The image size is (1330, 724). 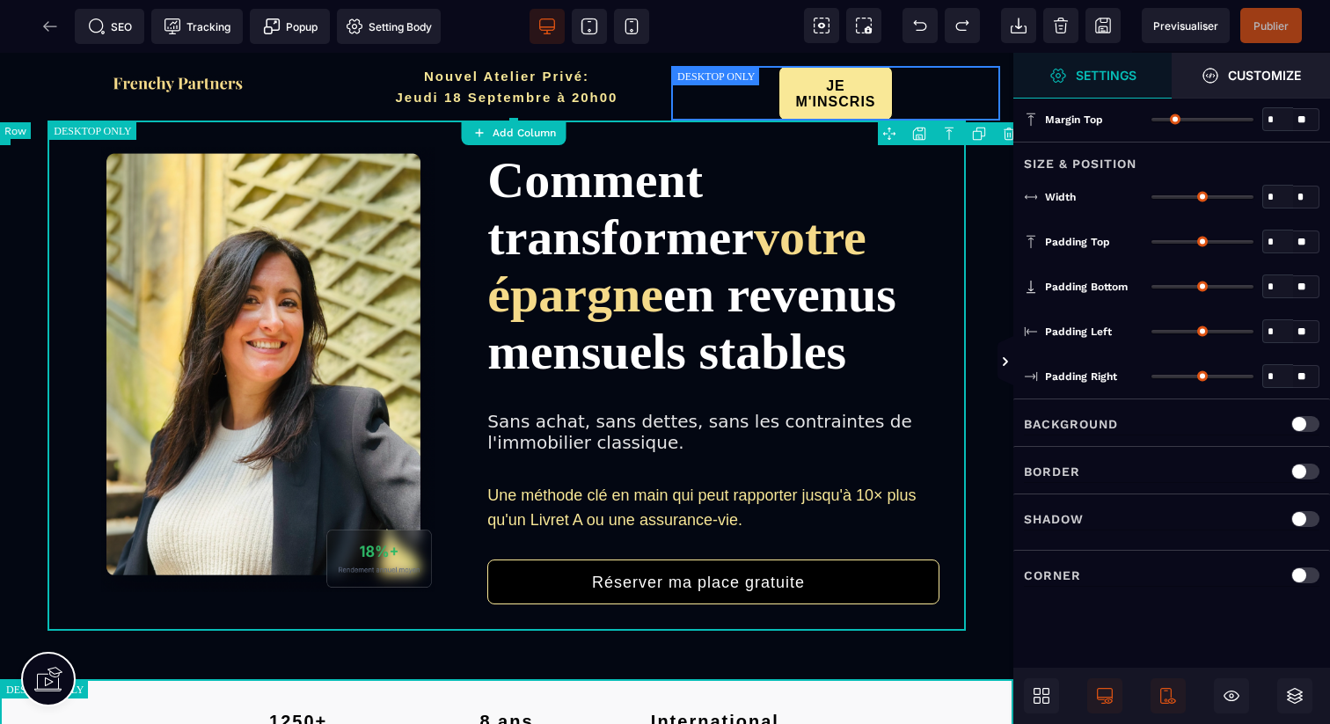 I want to click on span: Preview, so click(x=1186, y=26).